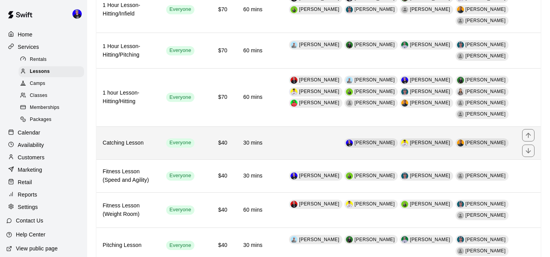 The width and height of the screenshot is (550, 257). I want to click on span: Rentals, so click(38, 60).